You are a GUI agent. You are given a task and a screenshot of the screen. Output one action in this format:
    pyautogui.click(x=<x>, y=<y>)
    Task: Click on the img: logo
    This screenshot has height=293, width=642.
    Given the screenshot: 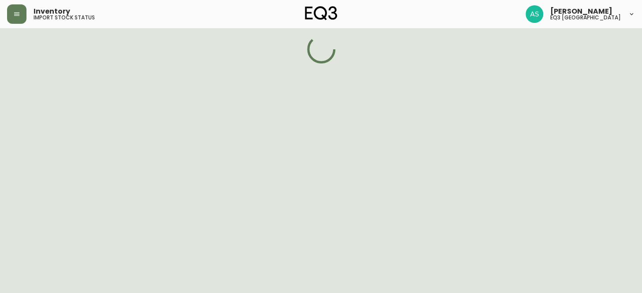 What is the action you would take?
    pyautogui.click(x=321, y=13)
    